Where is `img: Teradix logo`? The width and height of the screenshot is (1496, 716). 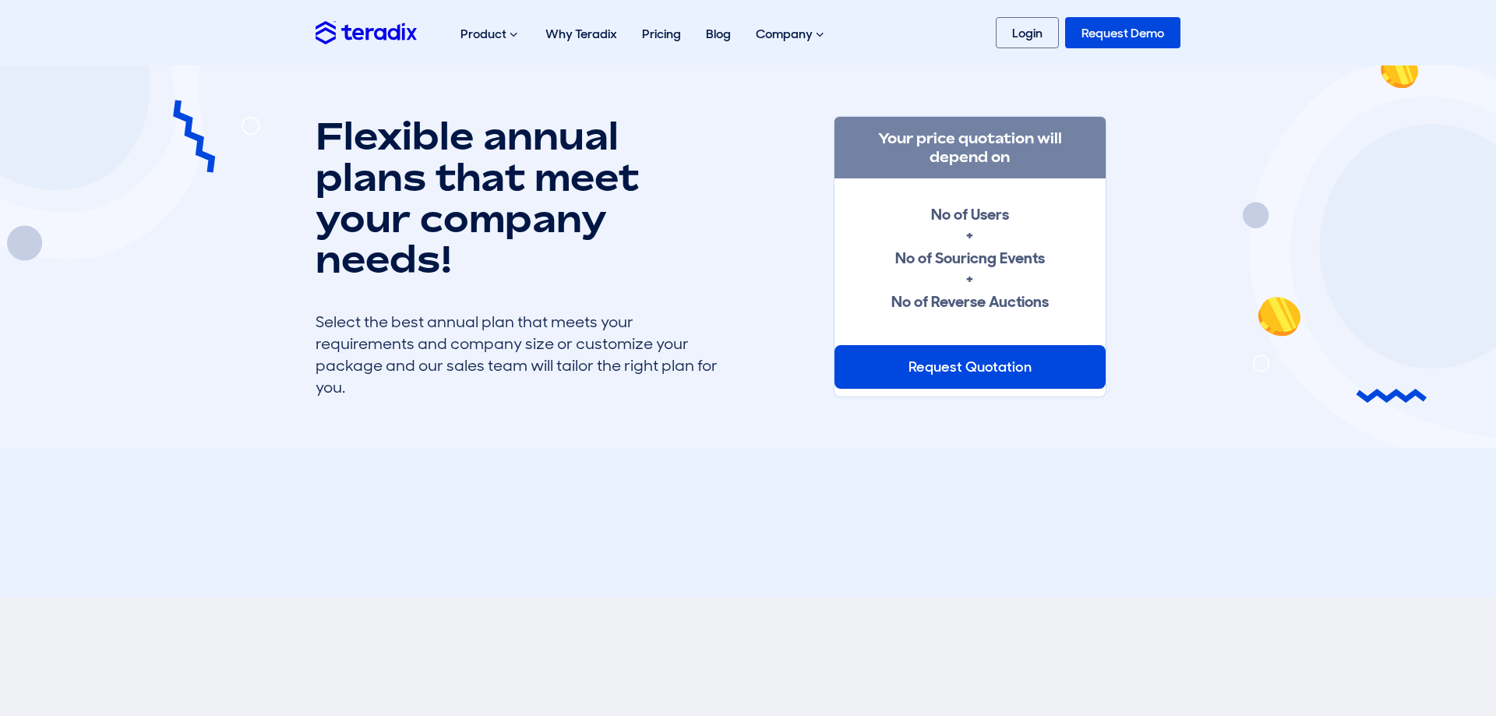 img: Teradix logo is located at coordinates (366, 32).